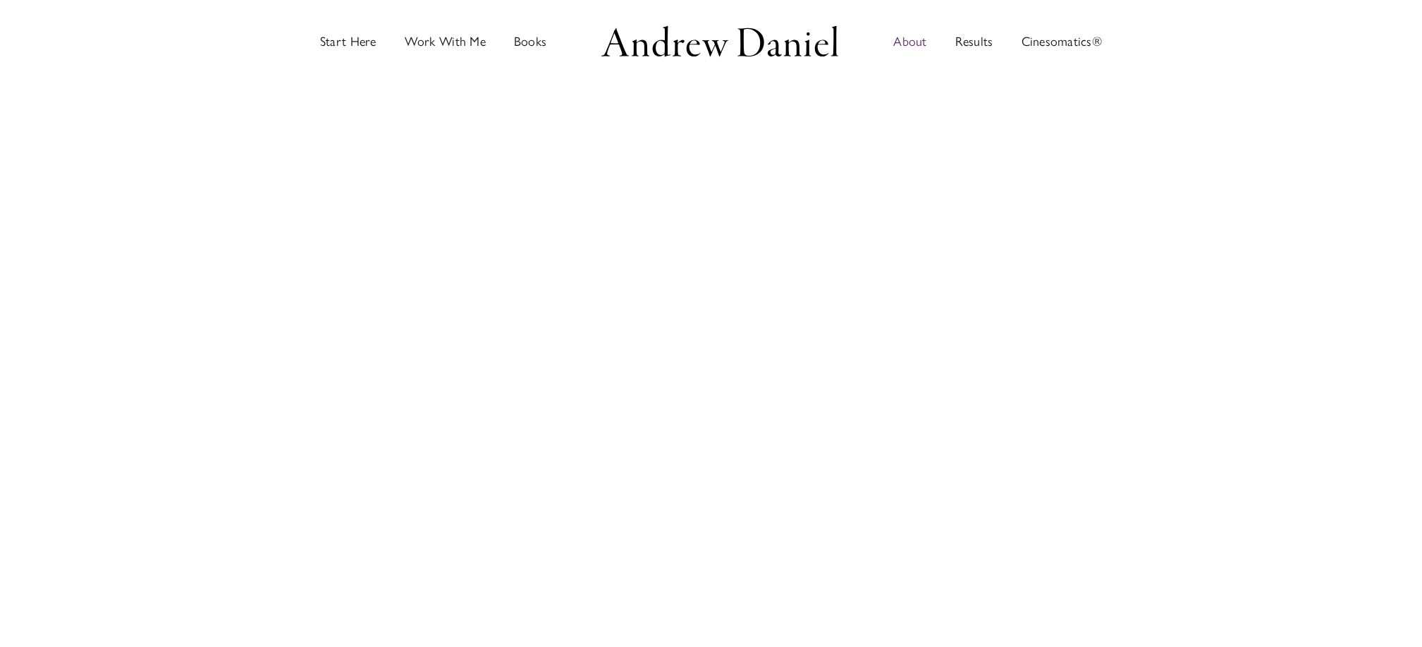  What do you see at coordinates (445, 42) in the screenshot?
I see `a: Work with Andrew in groups or private sessions` at bounding box center [445, 42].